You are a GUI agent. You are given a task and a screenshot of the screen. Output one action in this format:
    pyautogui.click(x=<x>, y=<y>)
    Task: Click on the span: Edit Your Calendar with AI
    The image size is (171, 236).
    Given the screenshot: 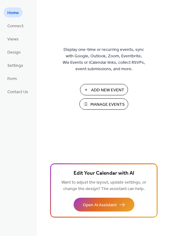 What is the action you would take?
    pyautogui.click(x=104, y=173)
    